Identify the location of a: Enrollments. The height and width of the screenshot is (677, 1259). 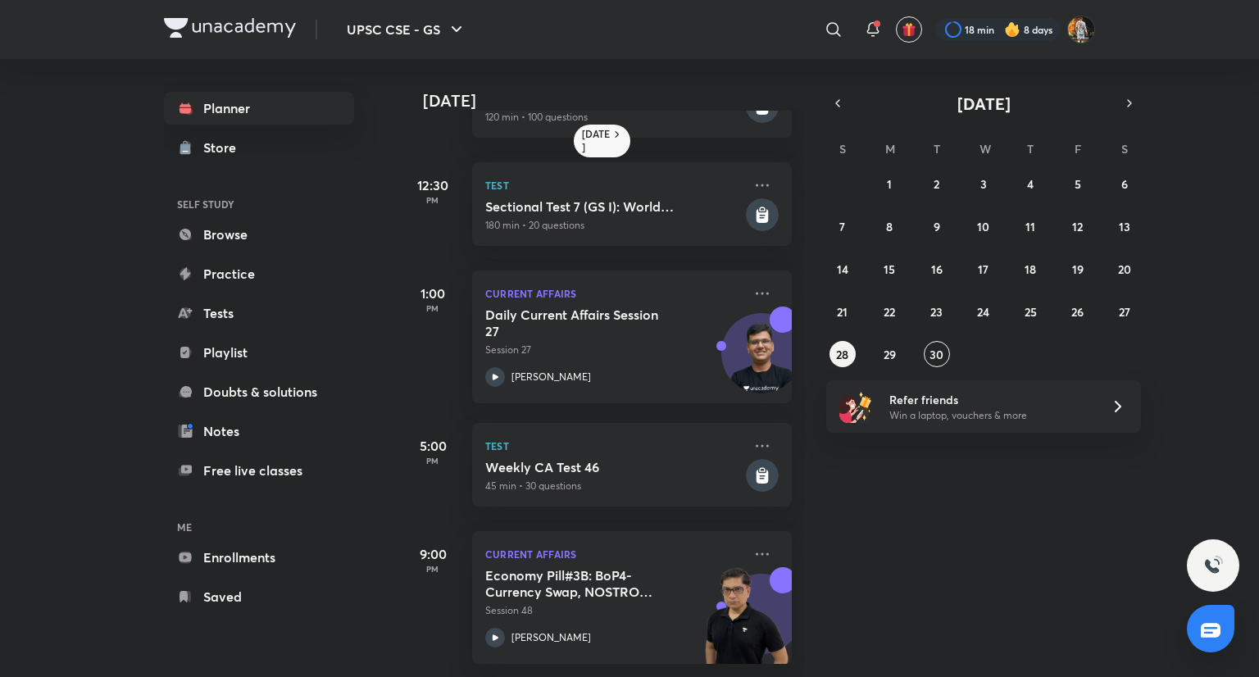
(259, 557).